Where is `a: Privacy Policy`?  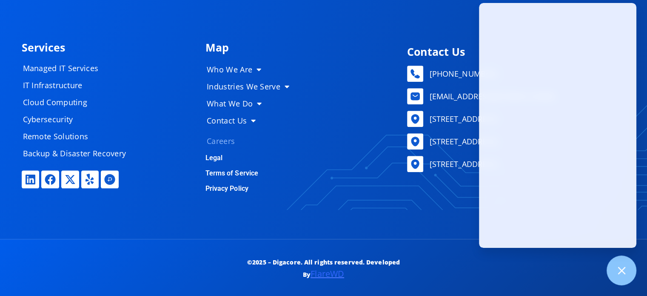
a: Privacy Policy is located at coordinates (227, 188).